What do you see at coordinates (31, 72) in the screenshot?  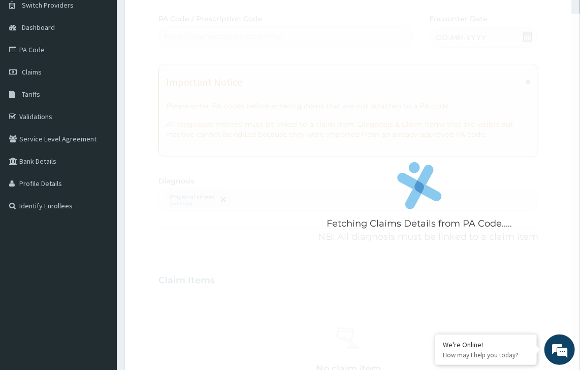 I see `span: Claims` at bounding box center [31, 72].